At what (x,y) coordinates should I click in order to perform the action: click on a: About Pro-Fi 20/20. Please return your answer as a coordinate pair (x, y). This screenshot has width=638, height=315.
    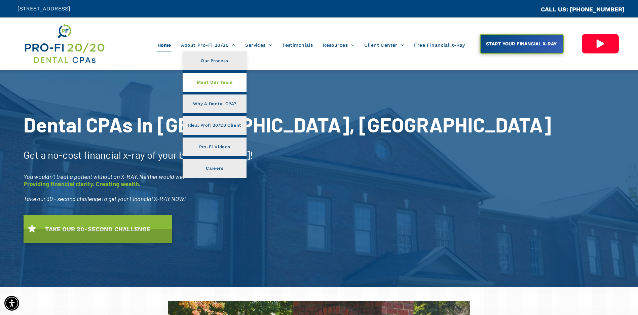
    Looking at the image, I should click on (208, 45).